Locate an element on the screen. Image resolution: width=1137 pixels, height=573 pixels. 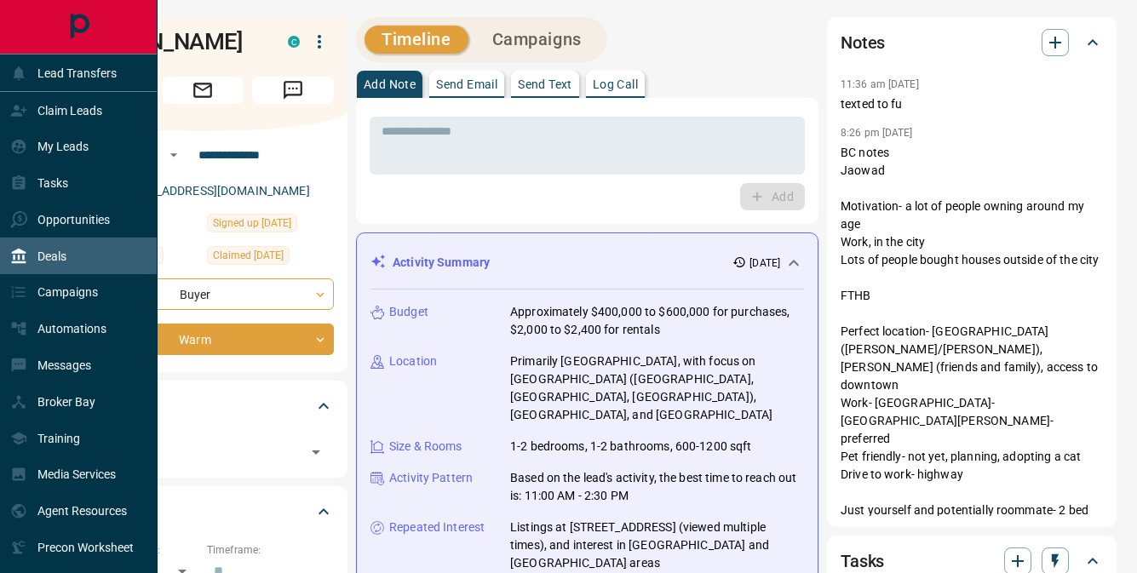
p: Send Email is located at coordinates (467, 84).